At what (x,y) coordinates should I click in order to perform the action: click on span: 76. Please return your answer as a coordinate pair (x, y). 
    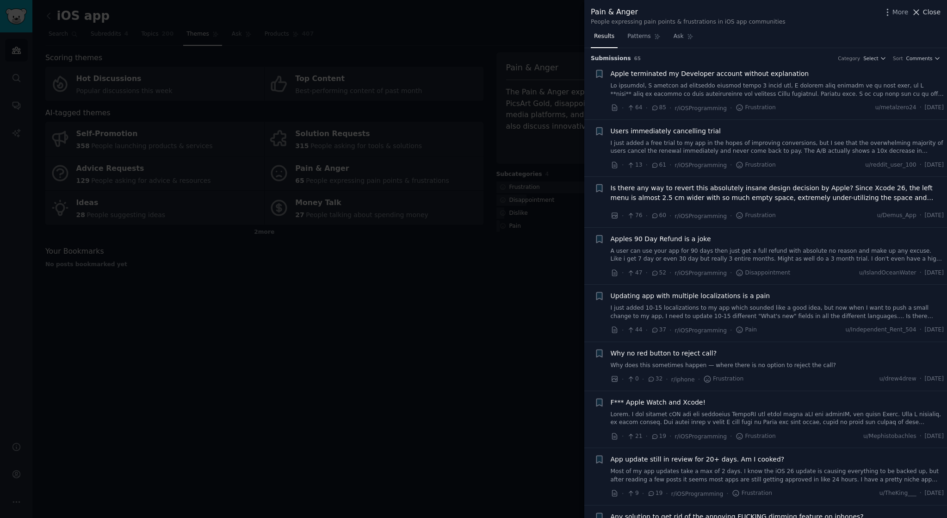
    Looking at the image, I should click on (634, 216).